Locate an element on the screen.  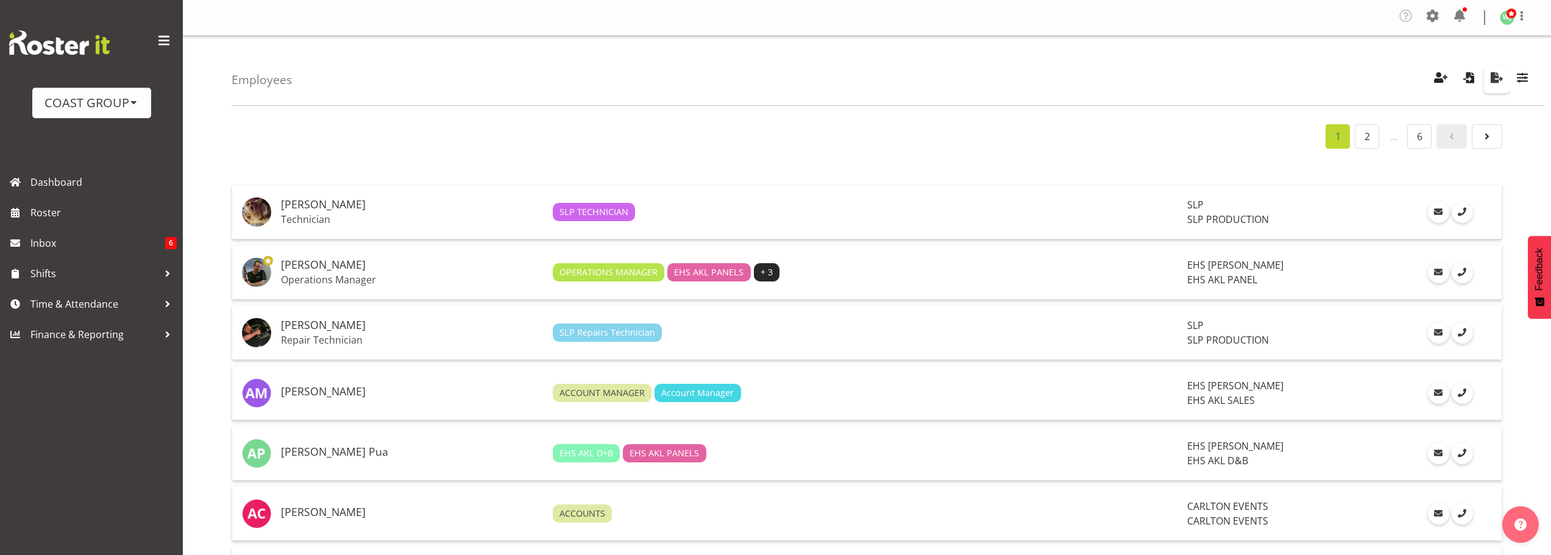
img: aaron-grant454b22c01f25b3c339245abd24dca433.png is located at coordinates (257, 212).